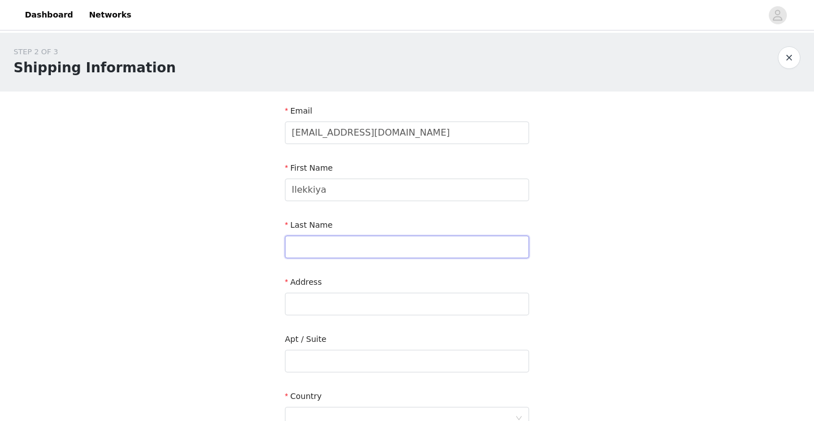 The image size is (814, 421). What do you see at coordinates (303, 282) in the screenshot?
I see `label: Address` at bounding box center [303, 282].